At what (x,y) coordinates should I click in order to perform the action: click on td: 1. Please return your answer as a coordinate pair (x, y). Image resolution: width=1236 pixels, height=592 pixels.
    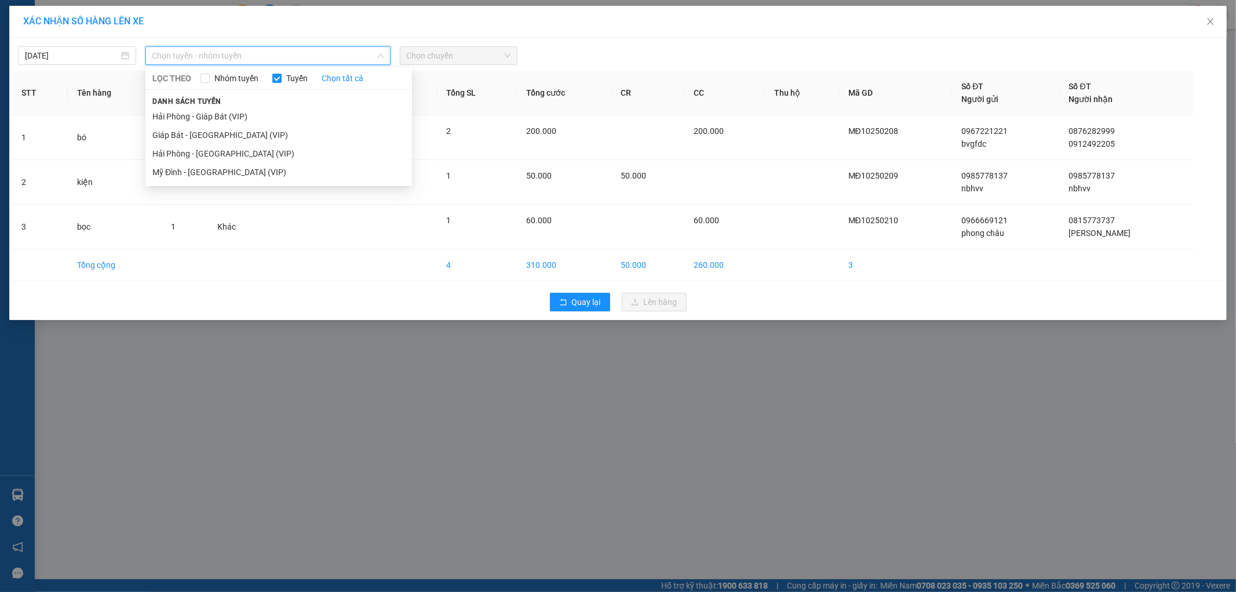
    Looking at the image, I should click on (40, 137).